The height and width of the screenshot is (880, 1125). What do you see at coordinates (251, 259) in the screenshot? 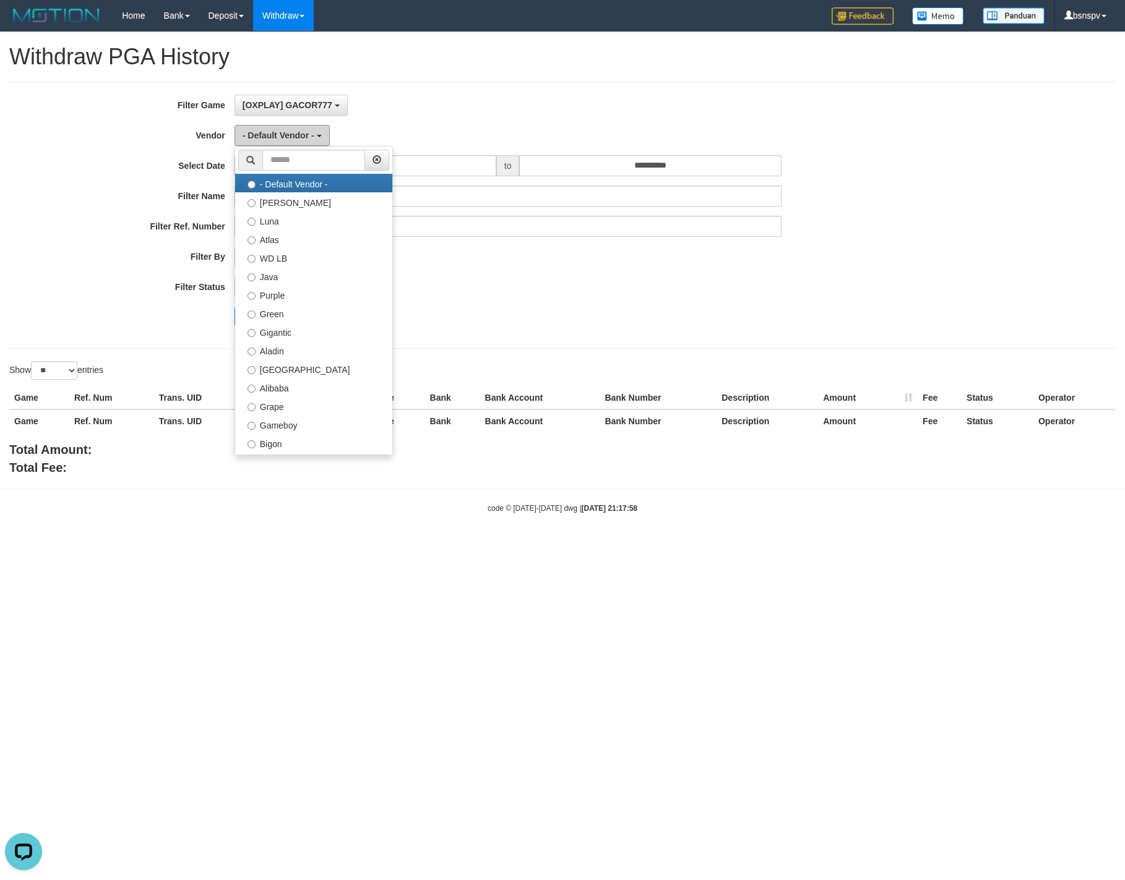
I see `input: WD LB` at bounding box center [251, 259].